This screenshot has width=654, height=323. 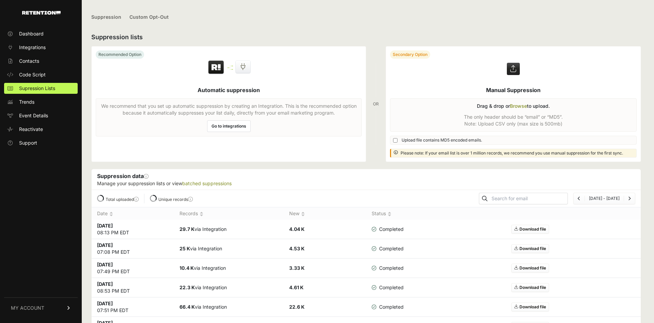 What do you see at coordinates (229, 213) in the screenshot?
I see `th: Records` at bounding box center [229, 213].